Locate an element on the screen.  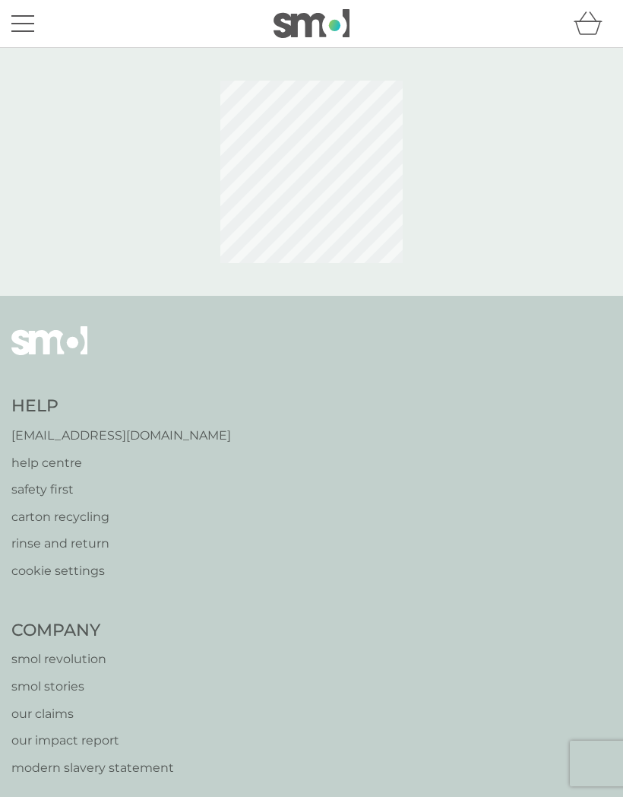
p: help centre is located at coordinates (121, 463).